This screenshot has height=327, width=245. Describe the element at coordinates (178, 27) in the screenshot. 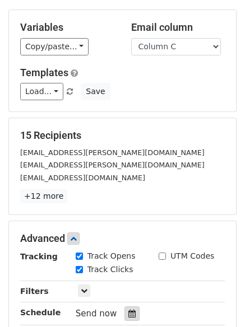

I see `h5: Email column` at that location.